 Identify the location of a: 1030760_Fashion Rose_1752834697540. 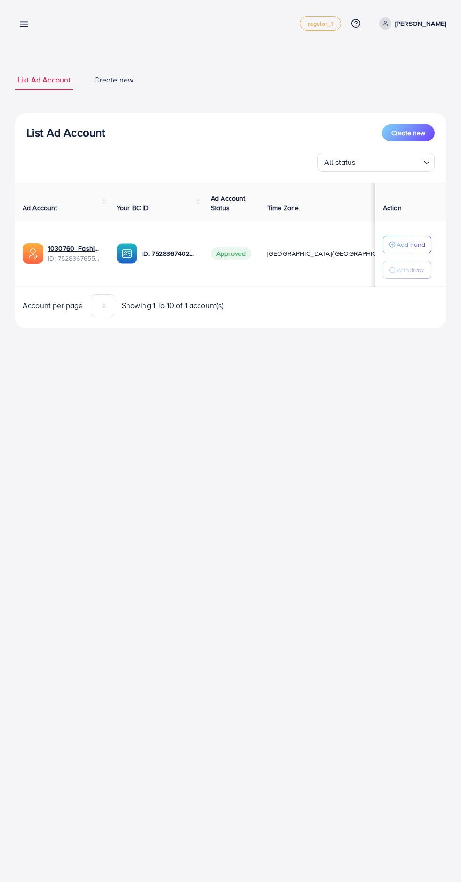
(75, 248).